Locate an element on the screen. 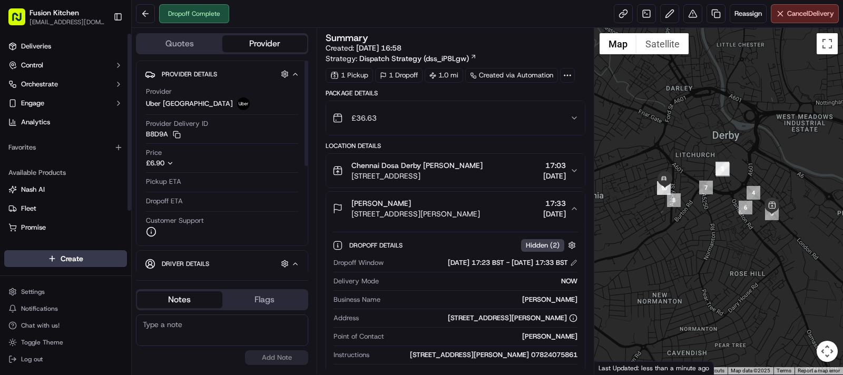  button: B8D9A is located at coordinates (163, 134).